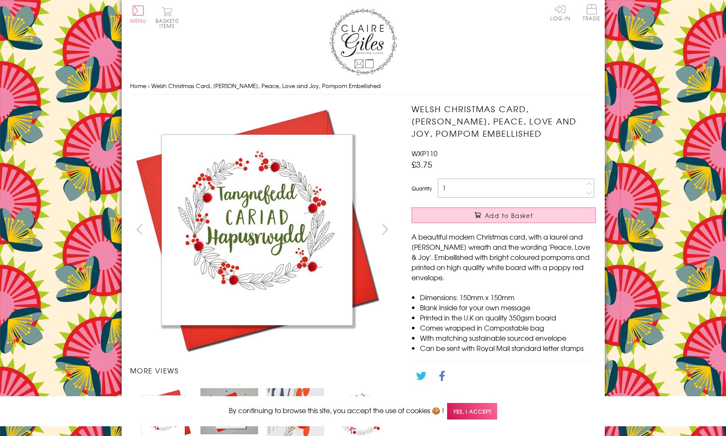 This screenshot has height=436, width=726. Describe the element at coordinates (508, 328) in the screenshot. I see `li: Comes wrapped in Compostable bag` at that location.